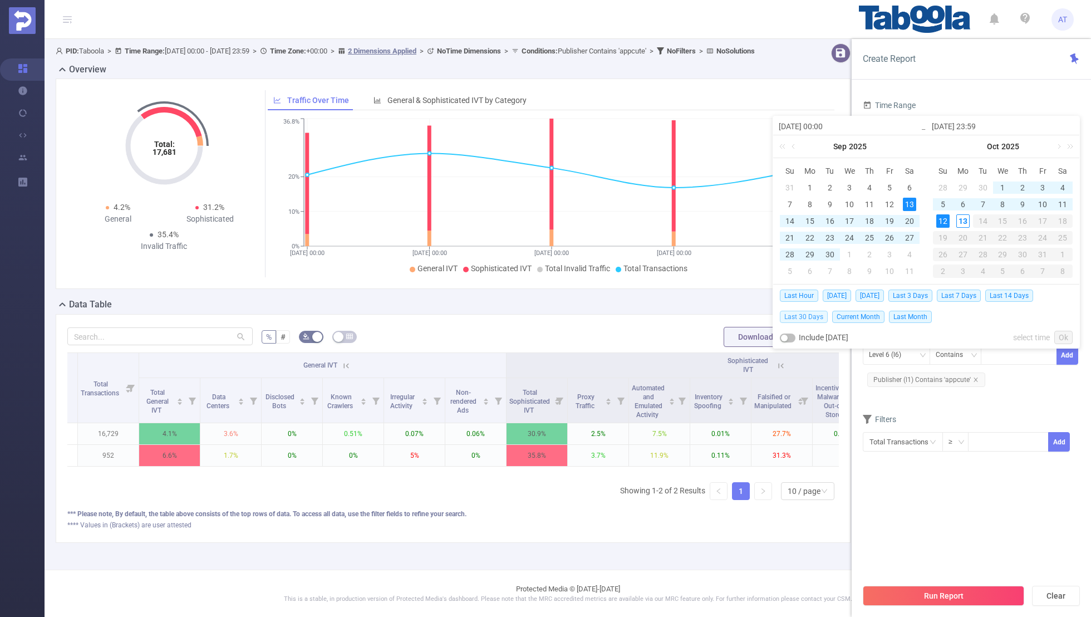 This screenshot has height=617, width=1091. Describe the element at coordinates (164, 246) in the screenshot. I see `div: Invalid Traffic` at that location.